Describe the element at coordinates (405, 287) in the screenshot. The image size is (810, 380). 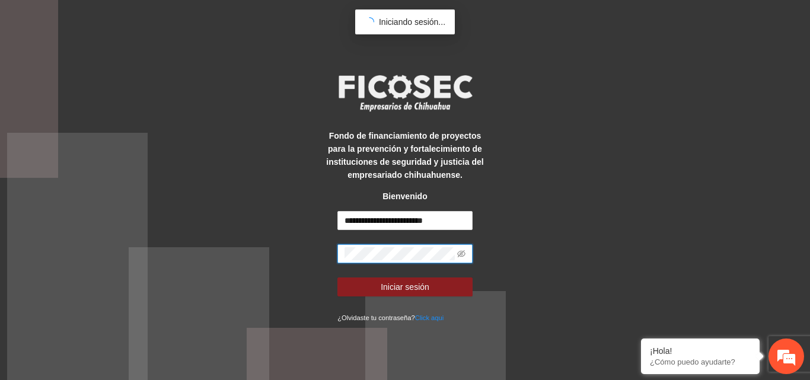
I see `span: Iniciar sesión` at that location.